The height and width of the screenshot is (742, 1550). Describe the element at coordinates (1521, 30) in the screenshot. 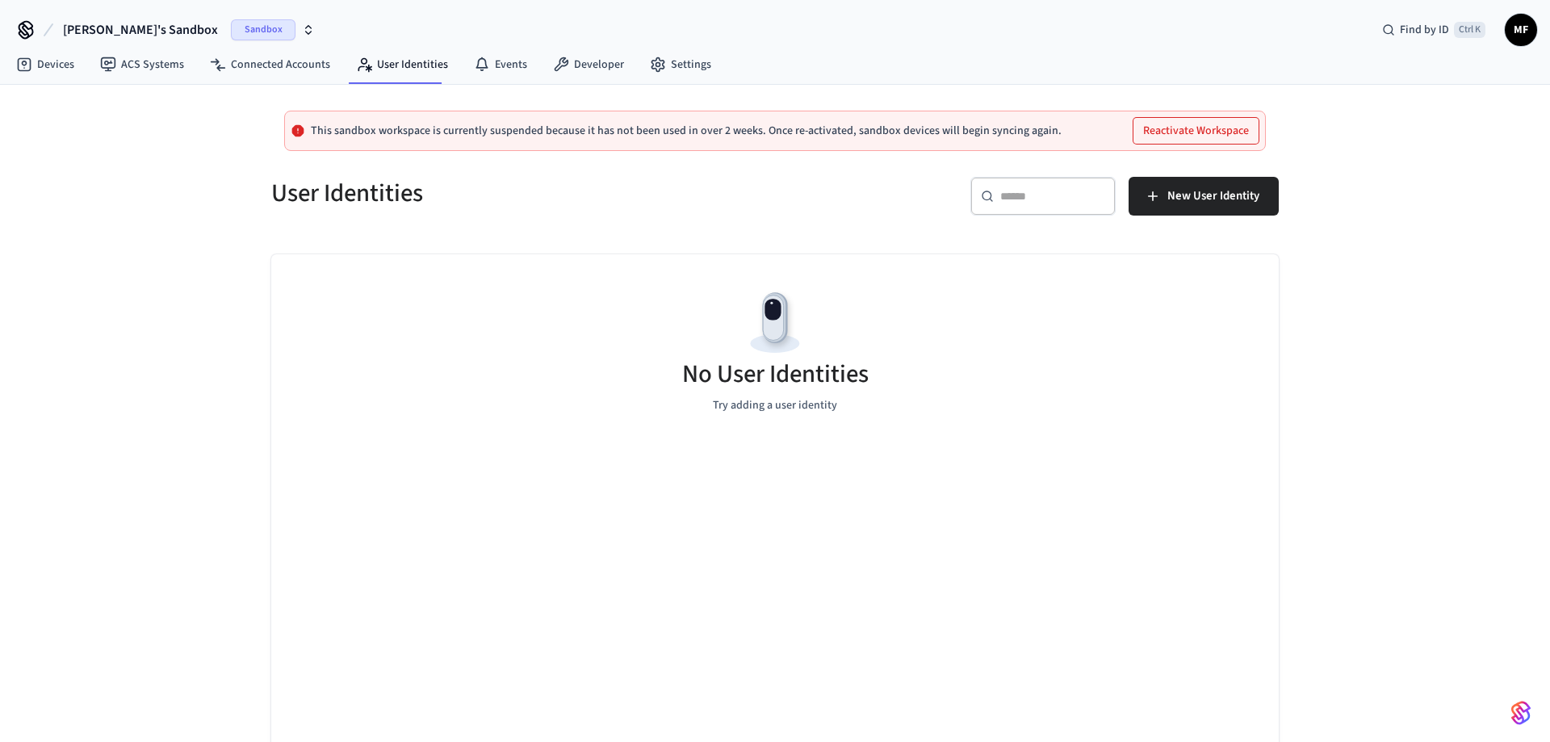

I see `span: MF` at that location.